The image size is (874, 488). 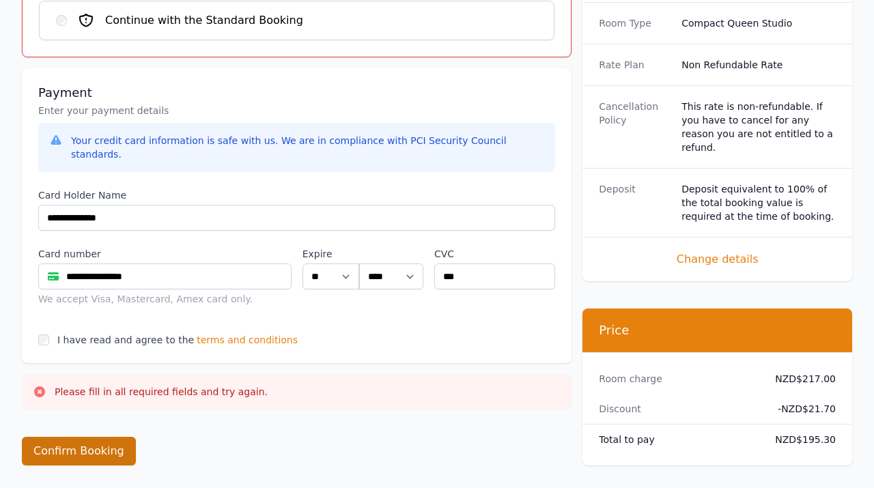 I want to click on button: Confirm Booking, so click(x=79, y=452).